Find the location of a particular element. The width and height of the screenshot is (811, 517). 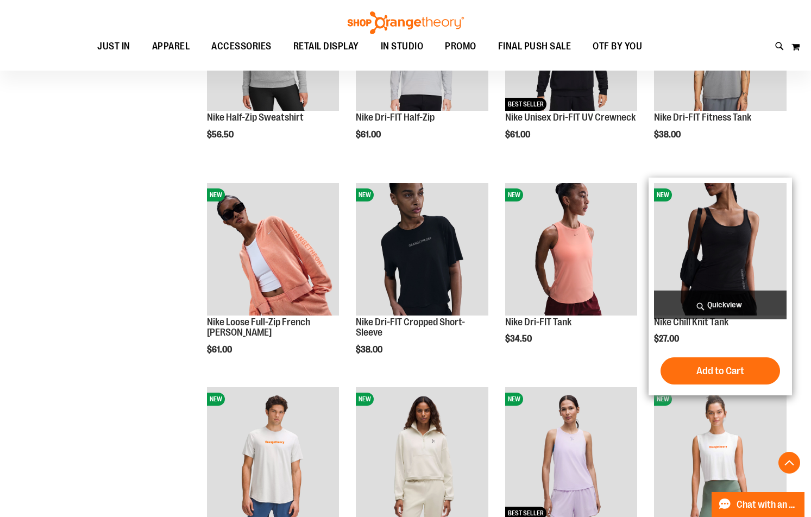

span: $56.50 is located at coordinates (221, 135).